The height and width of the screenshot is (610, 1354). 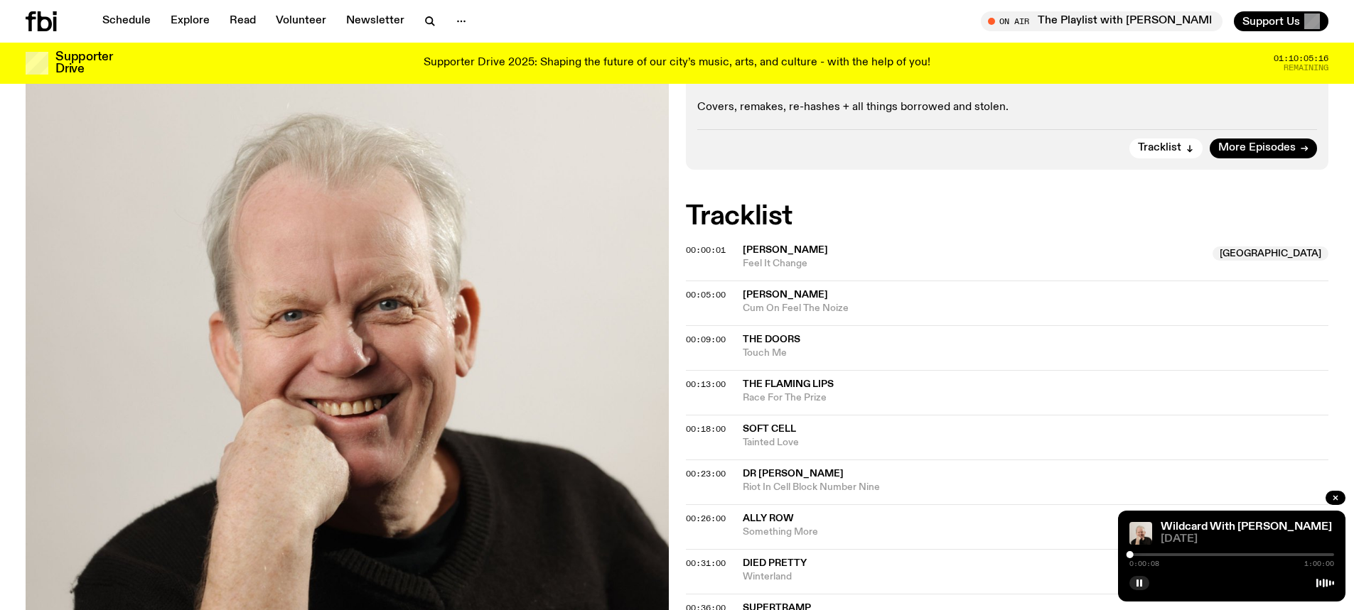 What do you see at coordinates (1036, 308) in the screenshot?
I see `span: Cum On Feel The Noize` at bounding box center [1036, 308].